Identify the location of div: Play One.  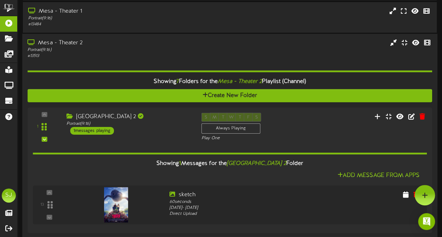
(247, 138).